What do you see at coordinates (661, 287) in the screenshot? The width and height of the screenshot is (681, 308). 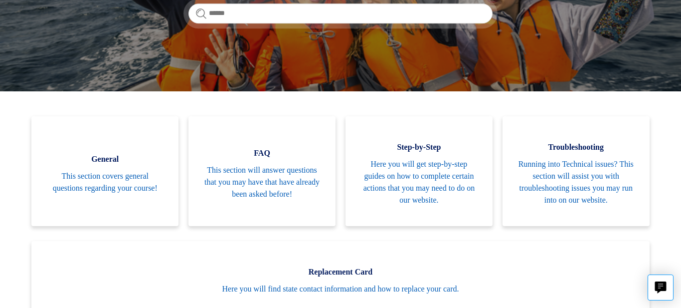 I see `div: Live chat` at bounding box center [661, 287].